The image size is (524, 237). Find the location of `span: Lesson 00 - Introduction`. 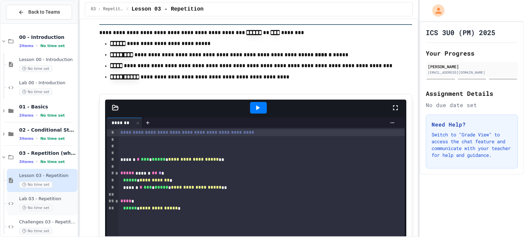

span: Lesson 00 - Introduction is located at coordinates (47, 60).